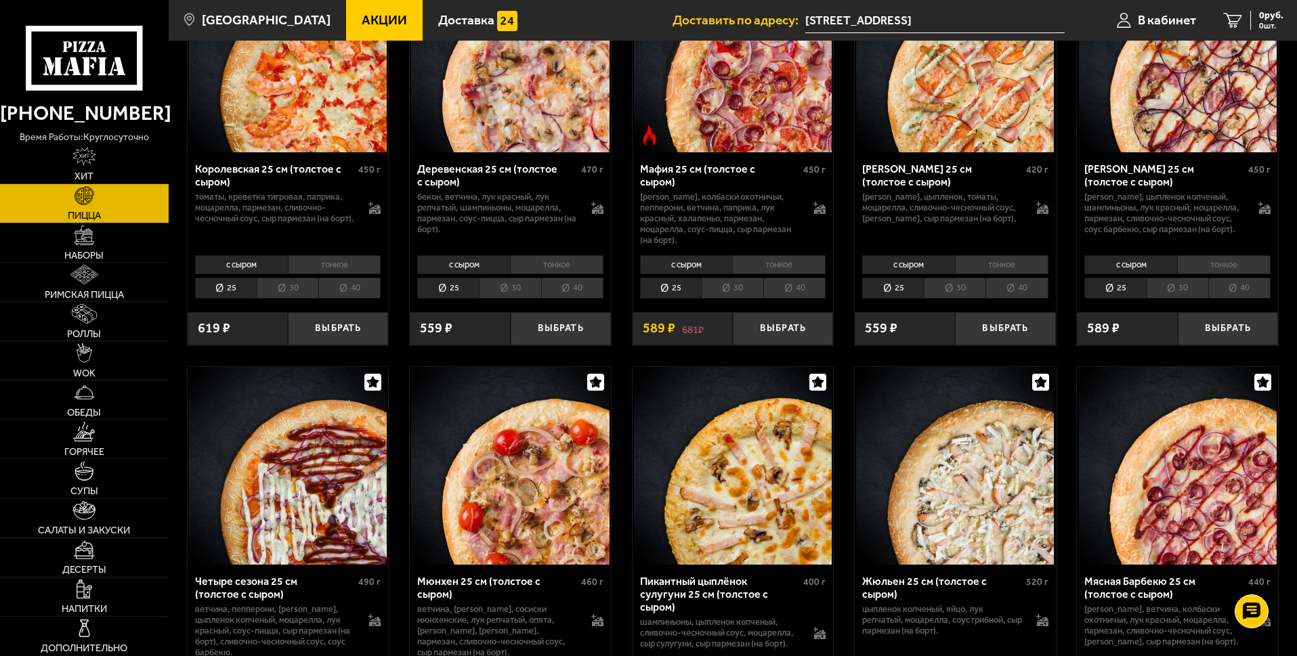 This screenshot has height=656, width=1297. Describe the element at coordinates (814, 582) in the screenshot. I see `span: 400 г` at that location.